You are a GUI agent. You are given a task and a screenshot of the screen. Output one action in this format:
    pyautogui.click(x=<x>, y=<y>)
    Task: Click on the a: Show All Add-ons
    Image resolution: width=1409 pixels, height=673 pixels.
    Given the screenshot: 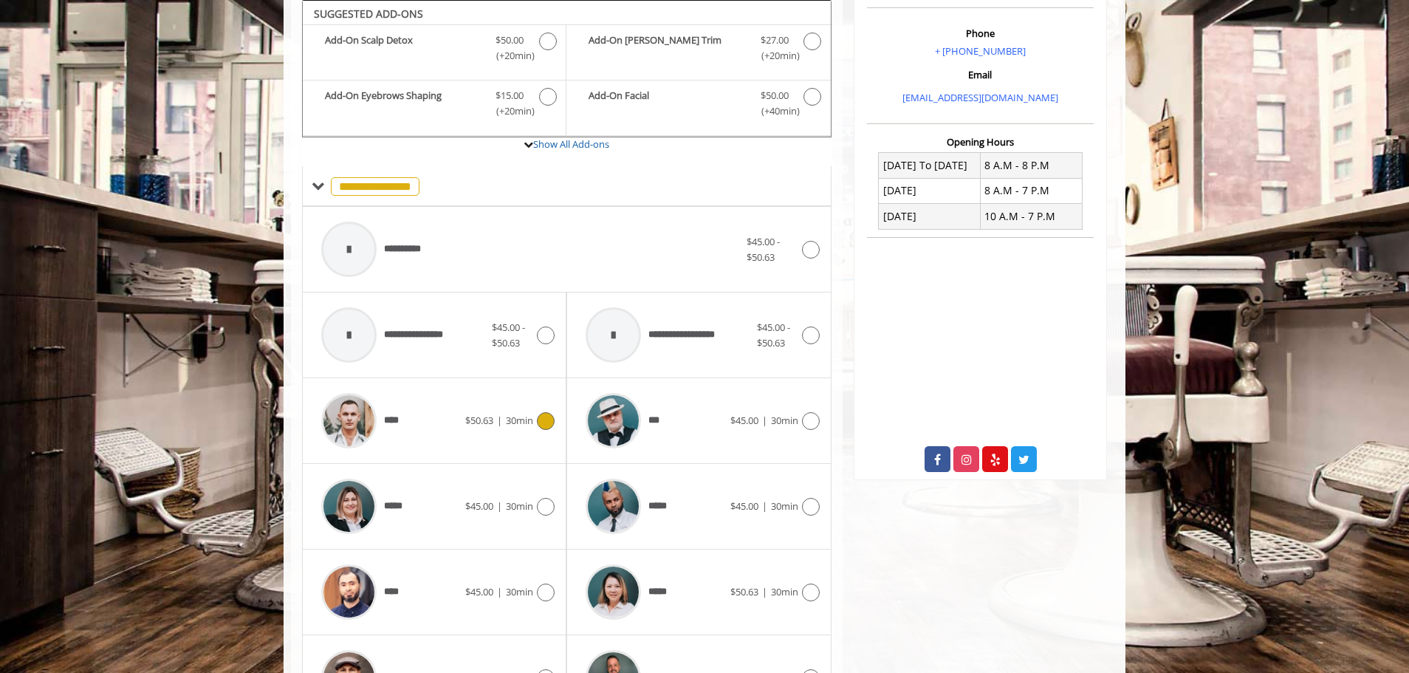 What is the action you would take?
    pyautogui.click(x=571, y=144)
    